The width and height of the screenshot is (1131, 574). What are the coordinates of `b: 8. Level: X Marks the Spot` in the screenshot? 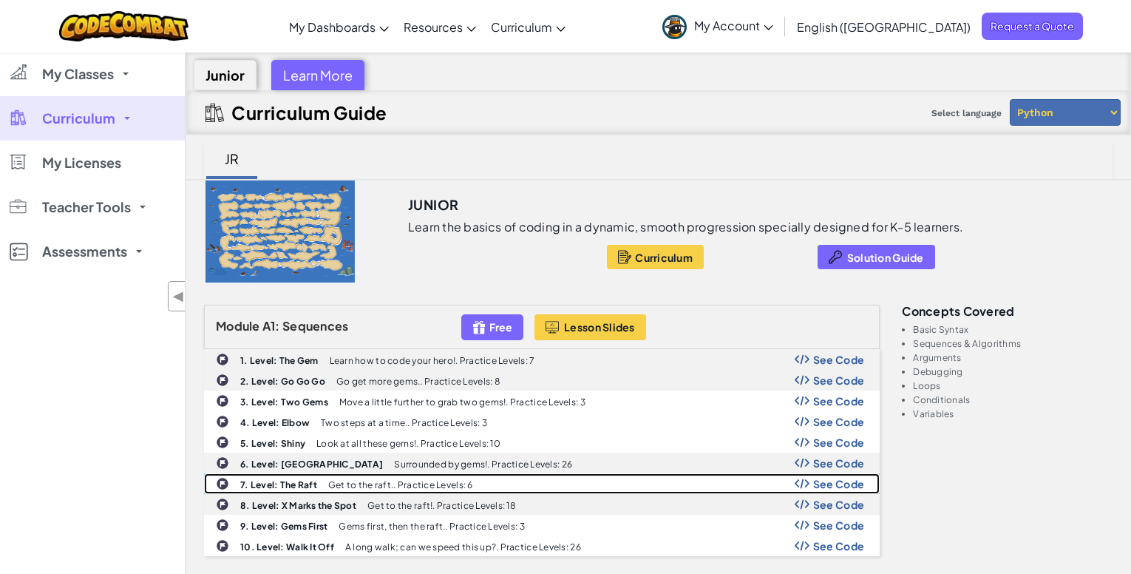 It's located at (298, 505).